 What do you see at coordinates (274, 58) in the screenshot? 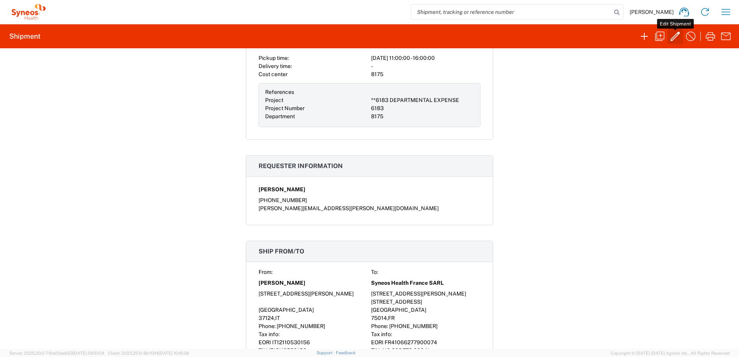
I see `span: Pickup time:` at bounding box center [274, 58].